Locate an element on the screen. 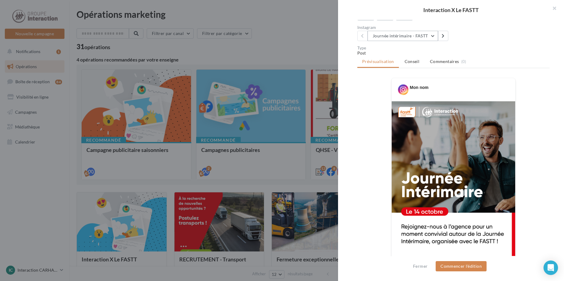  div: Open Intercom Messenger is located at coordinates (551, 267).